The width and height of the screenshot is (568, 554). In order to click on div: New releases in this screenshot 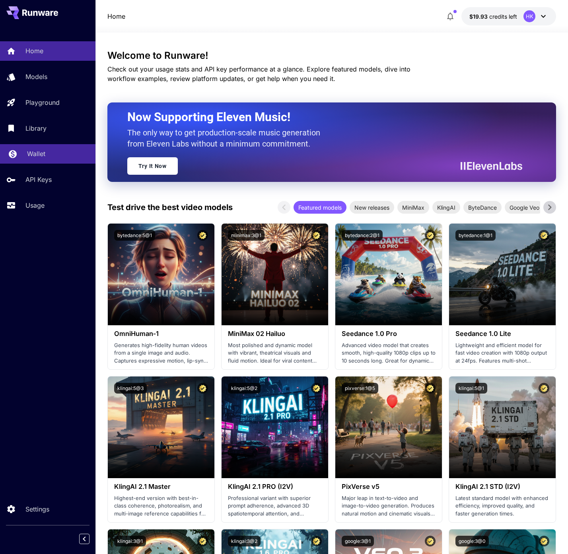, I will do `click(372, 207)`.